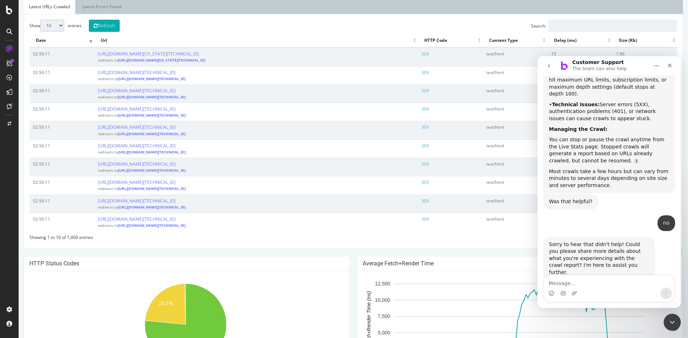  Describe the element at coordinates (237, 40) in the screenshot. I see `th: Url: activate to sort column ascending` at that location.